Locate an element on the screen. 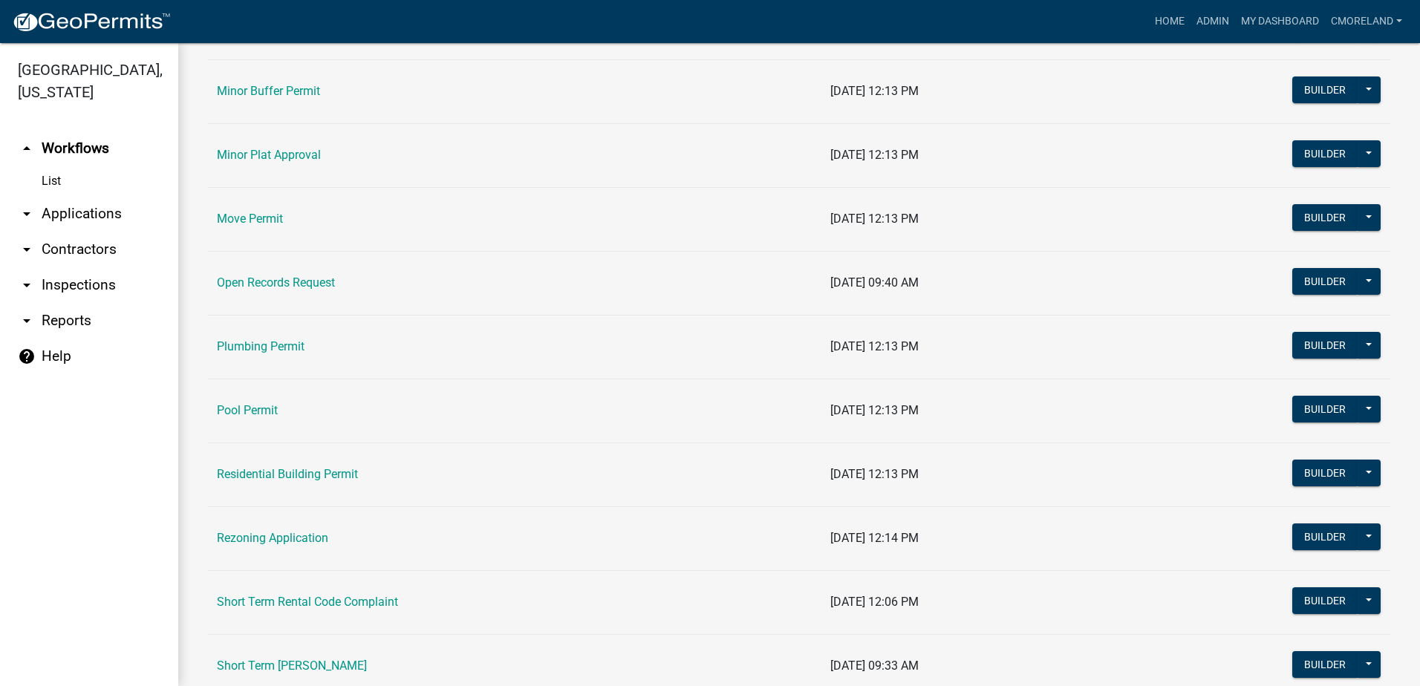  i: arrow_drop_up is located at coordinates (27, 149).